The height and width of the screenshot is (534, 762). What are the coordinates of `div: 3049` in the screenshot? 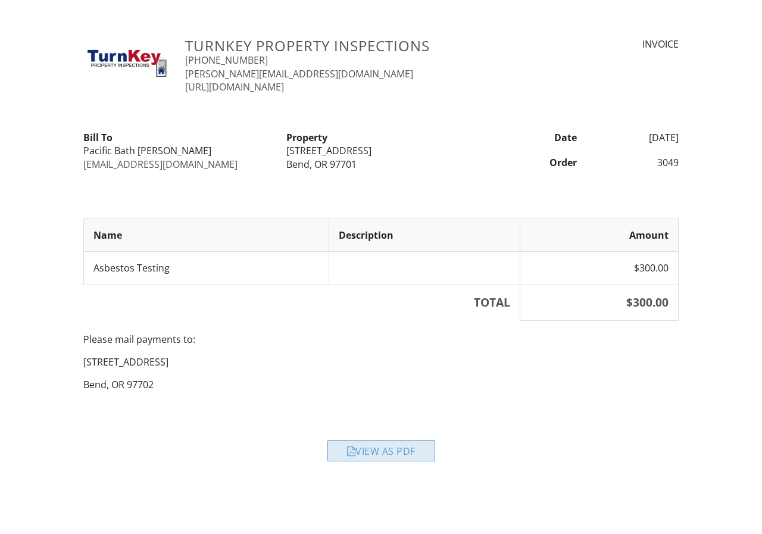 It's located at (634, 162).